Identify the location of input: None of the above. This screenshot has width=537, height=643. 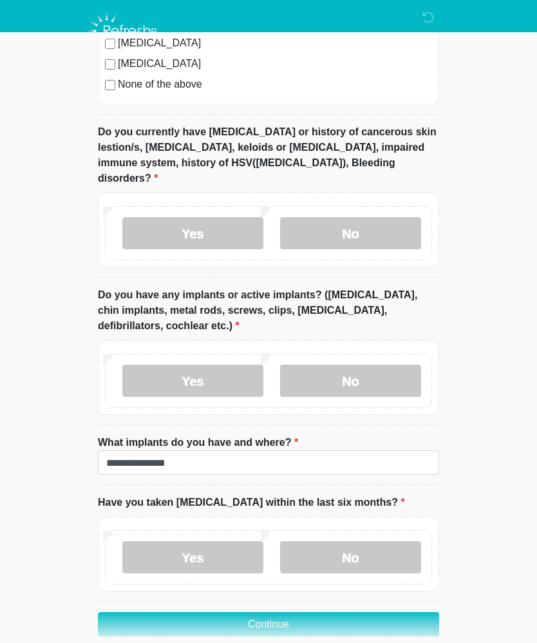
(110, 85).